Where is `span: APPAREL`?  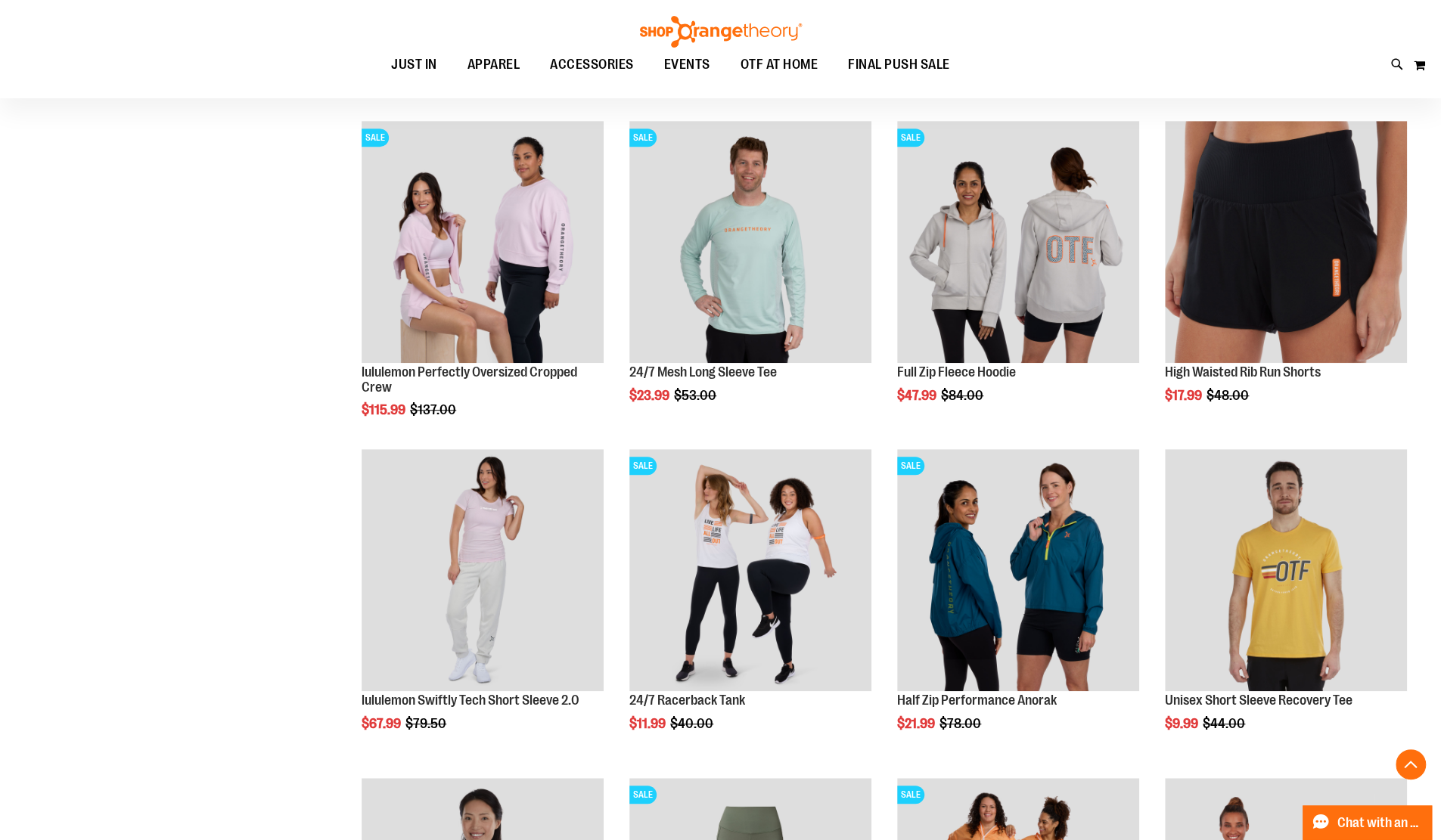
span: APPAREL is located at coordinates (494, 65).